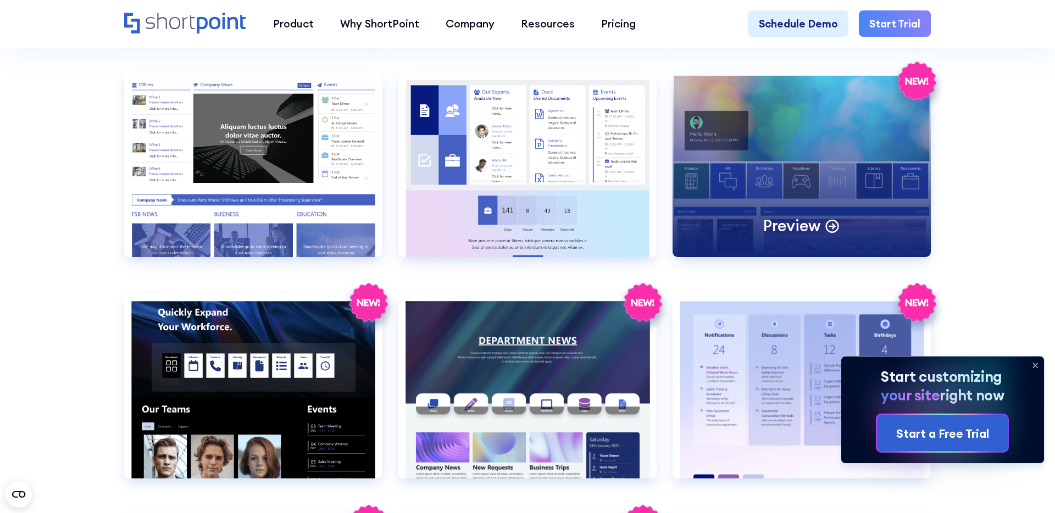  What do you see at coordinates (798, 24) in the screenshot?
I see `a: Schedule Demo` at bounding box center [798, 24].